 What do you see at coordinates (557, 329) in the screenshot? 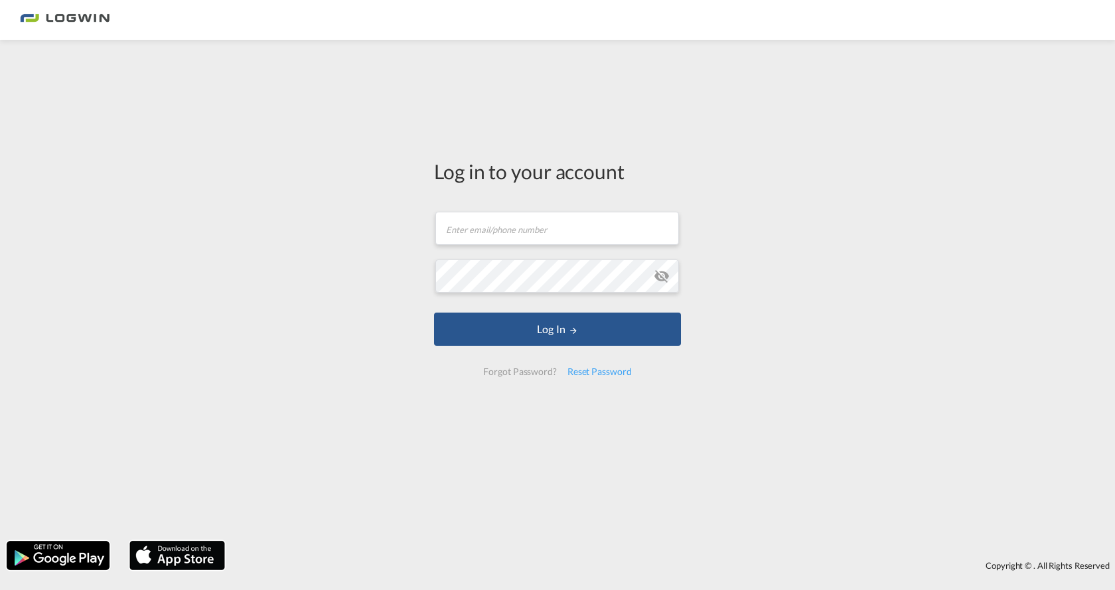
I see `button: LOGIN` at bounding box center [557, 329].